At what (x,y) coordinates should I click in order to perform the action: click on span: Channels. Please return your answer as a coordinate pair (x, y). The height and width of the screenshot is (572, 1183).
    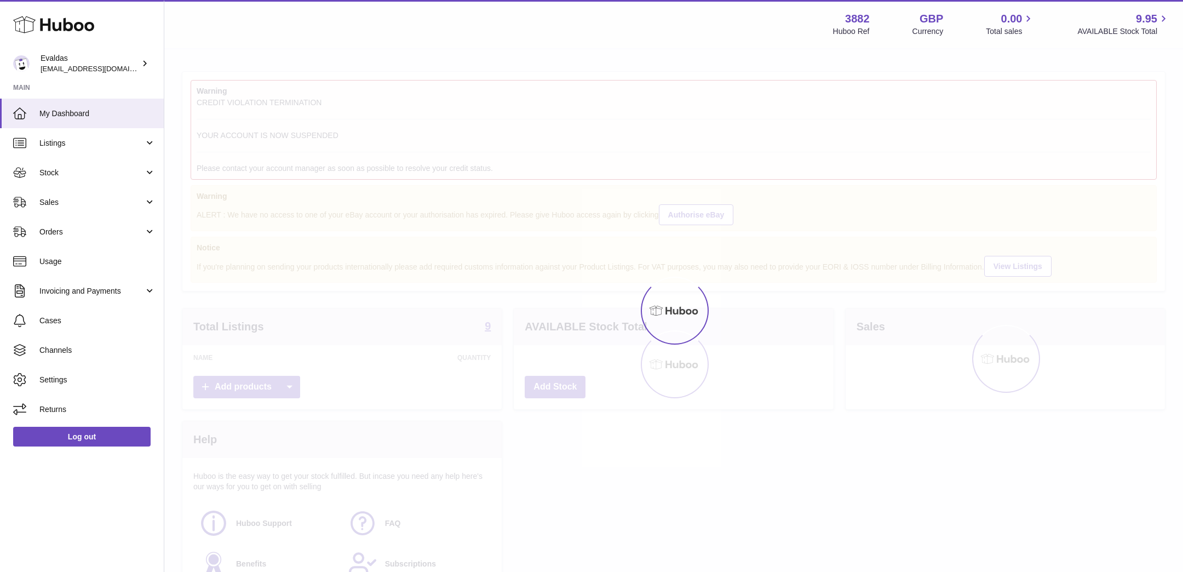
    Looking at the image, I should click on (97, 350).